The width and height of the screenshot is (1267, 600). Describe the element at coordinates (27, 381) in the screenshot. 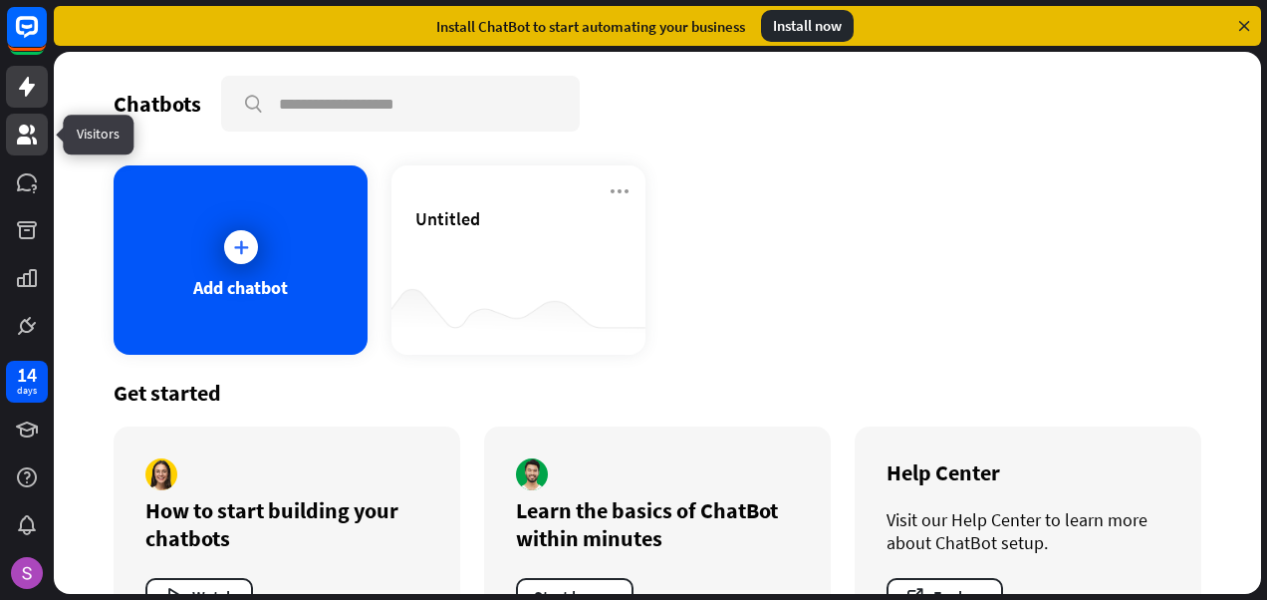

I see `a: 14 days` at that location.